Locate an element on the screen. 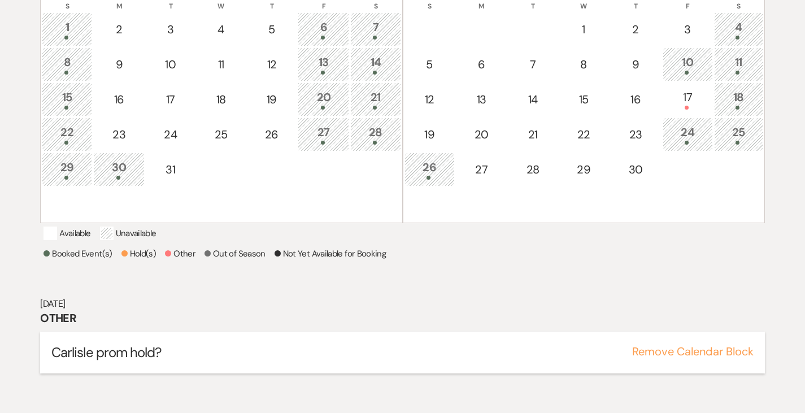 The width and height of the screenshot is (805, 413). p: Other is located at coordinates (180, 254).